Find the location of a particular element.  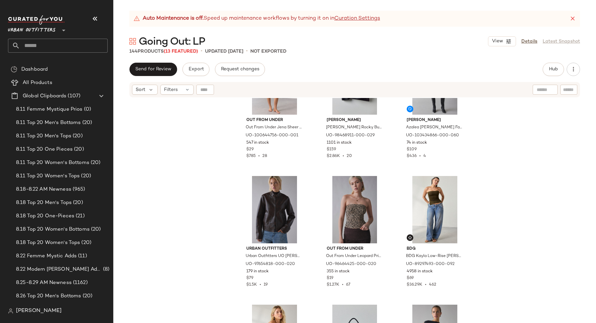

span: BDG is located at coordinates (435, 249).